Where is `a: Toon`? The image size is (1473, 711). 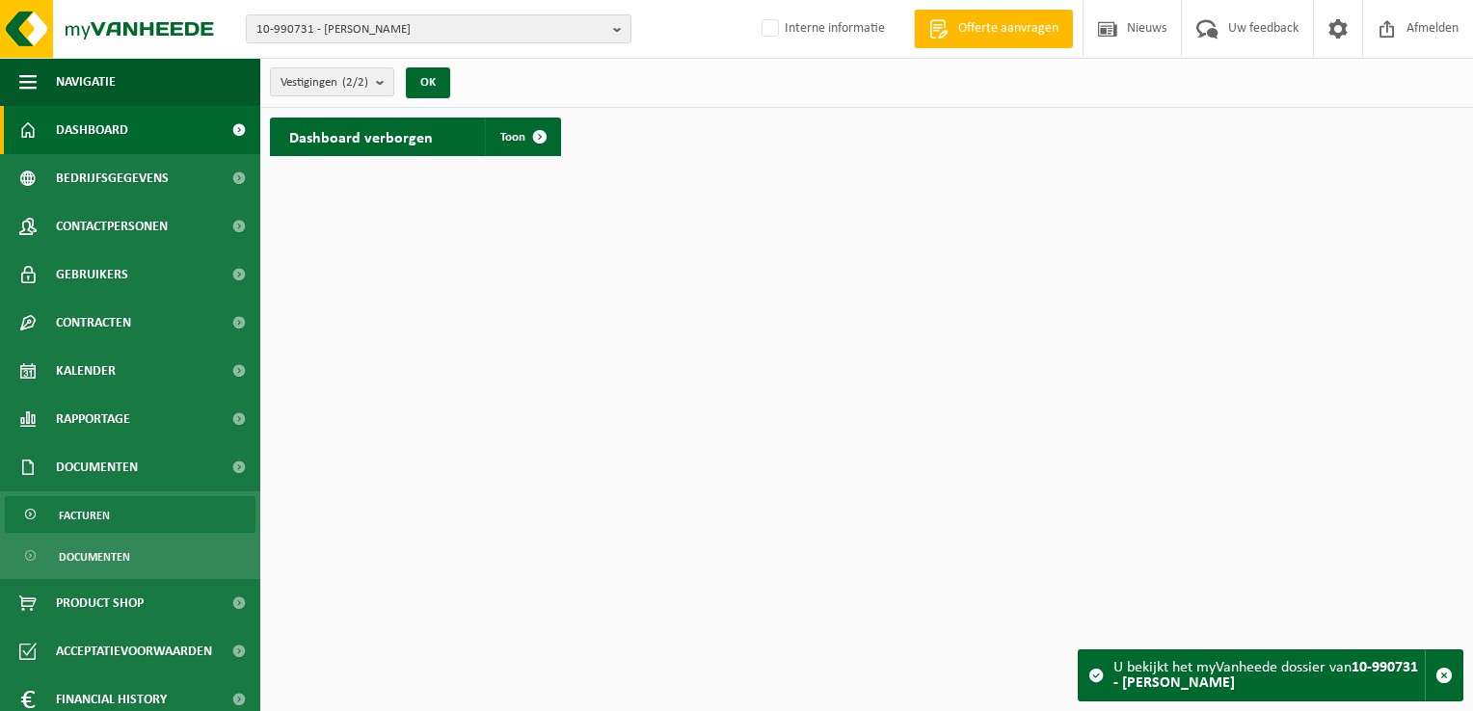 a: Toon is located at coordinates (522, 137).